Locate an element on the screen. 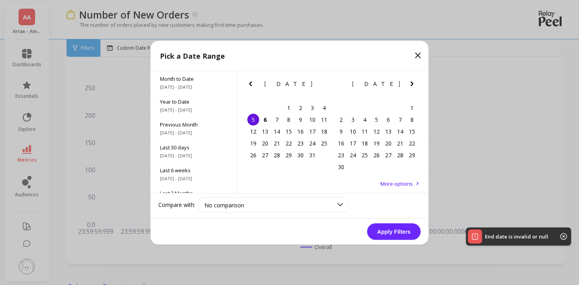 This screenshot has height=285, width=579. div: Choose Monday, October 6th, 2025 is located at coordinates (265, 119).